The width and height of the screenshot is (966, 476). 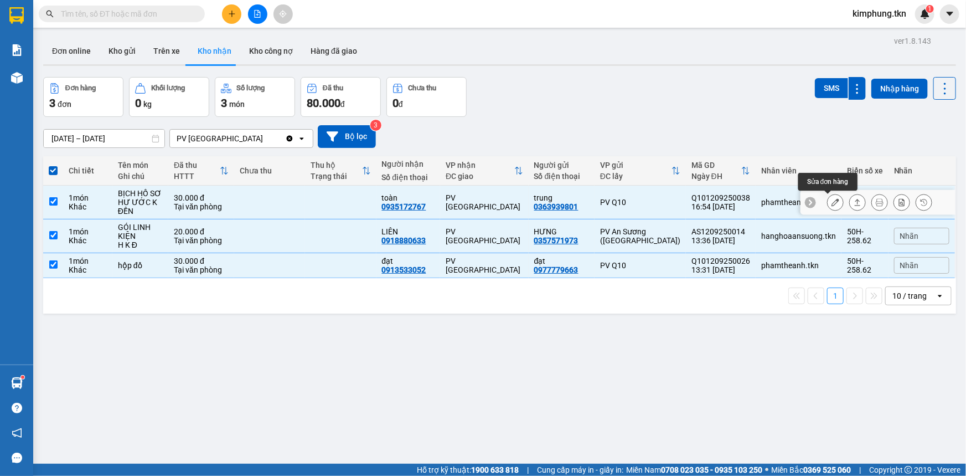 What do you see at coordinates (283, 14) in the screenshot?
I see `button: aim` at bounding box center [283, 14].